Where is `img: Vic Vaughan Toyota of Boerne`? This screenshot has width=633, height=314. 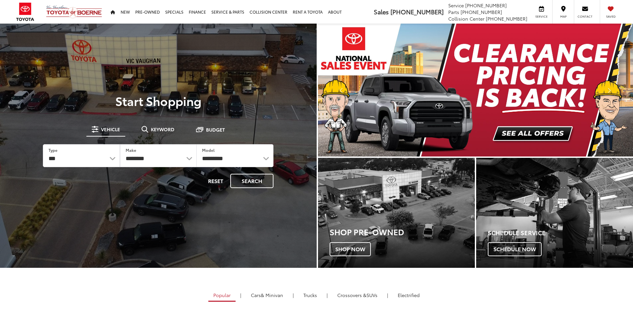
img: Vic Vaughan Toyota of Boerne is located at coordinates (74, 12).